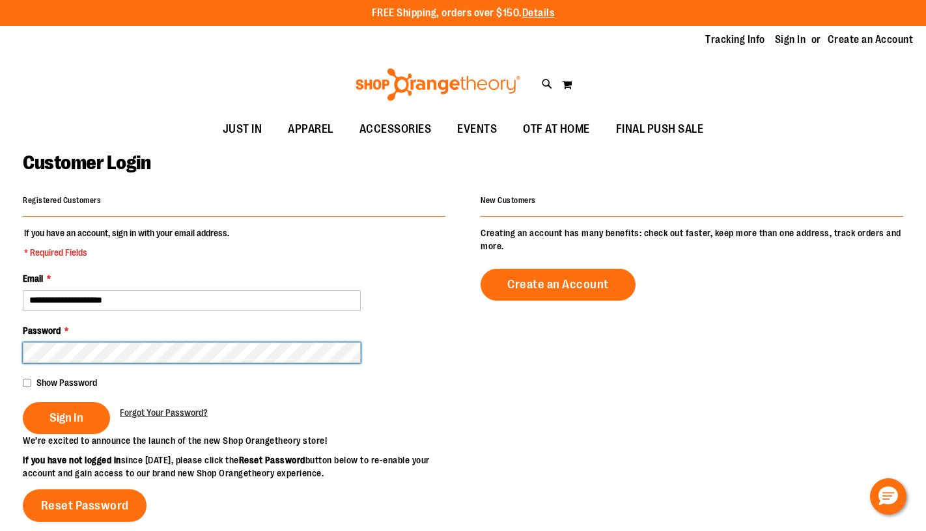  Describe the element at coordinates (556, 129) in the screenshot. I see `span: OTF AT HOME` at that location.